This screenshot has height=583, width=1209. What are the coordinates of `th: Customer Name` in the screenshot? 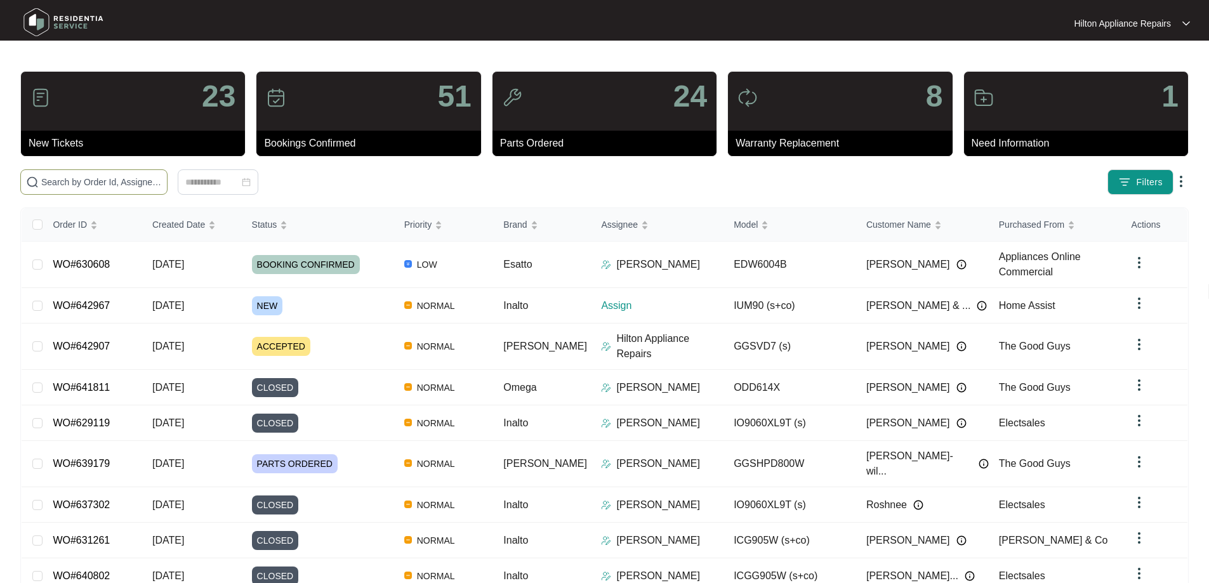 It's located at (922, 225).